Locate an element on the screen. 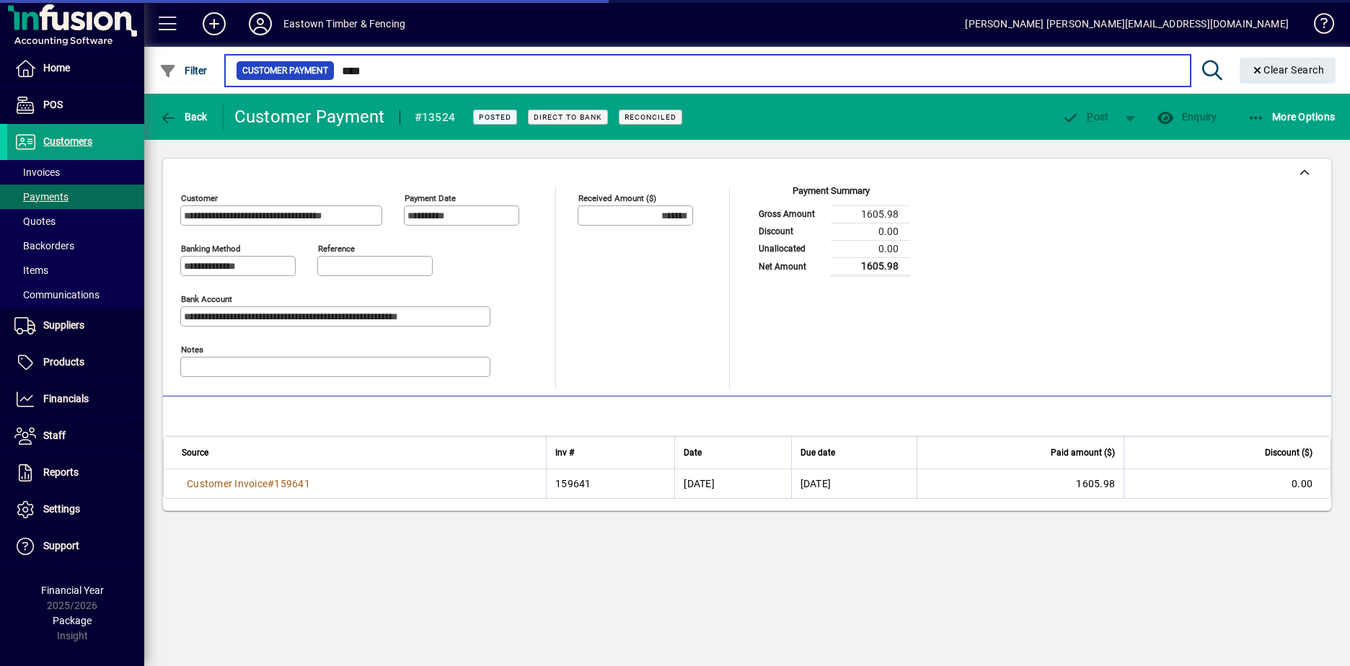 Image resolution: width=1350 pixels, height=666 pixels. div: #13524 is located at coordinates (435, 118).